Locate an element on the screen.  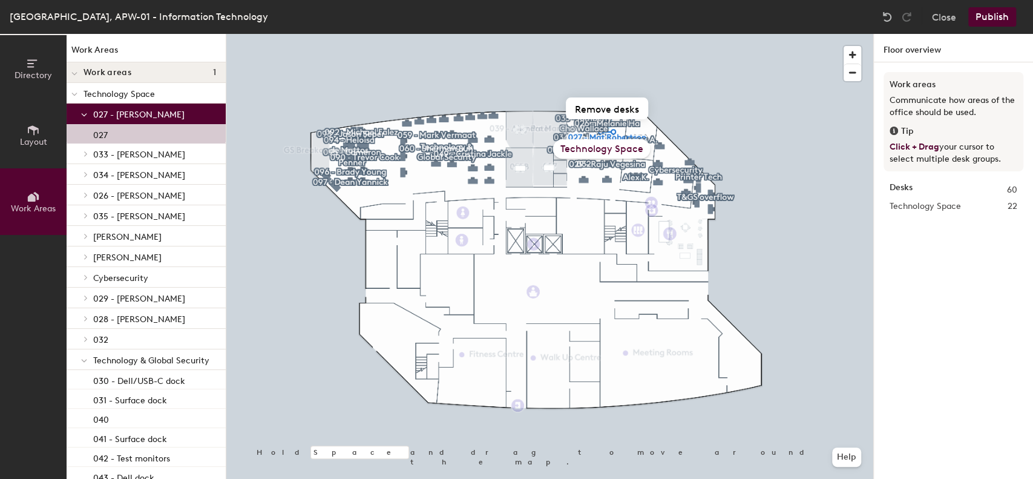
span: Directory is located at coordinates (33, 75).